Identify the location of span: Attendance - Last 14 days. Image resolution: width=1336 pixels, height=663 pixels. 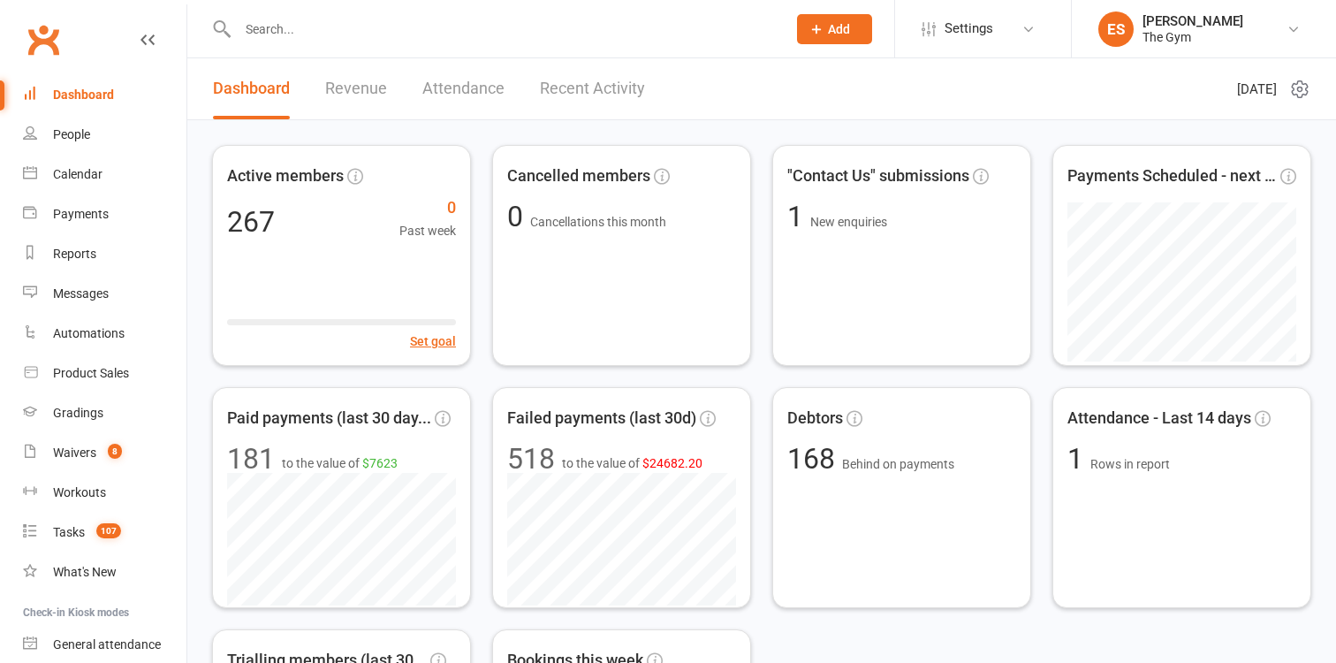
(1159, 418).